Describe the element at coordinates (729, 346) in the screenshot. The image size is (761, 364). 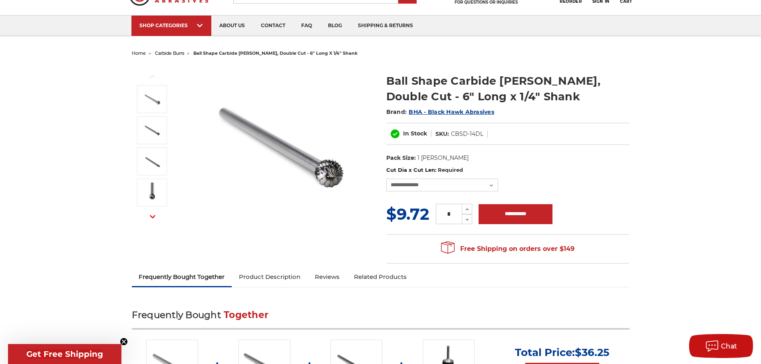
I see `span: Chat` at that location.